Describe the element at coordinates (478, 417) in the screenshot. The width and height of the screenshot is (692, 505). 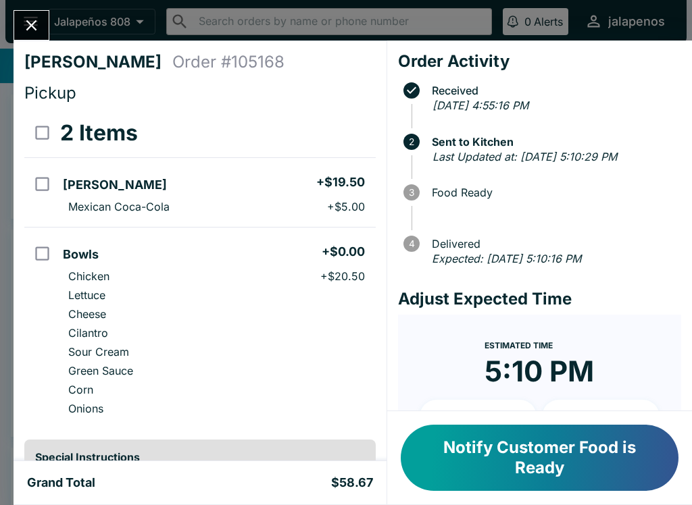
I see `button: + 10` at that location.